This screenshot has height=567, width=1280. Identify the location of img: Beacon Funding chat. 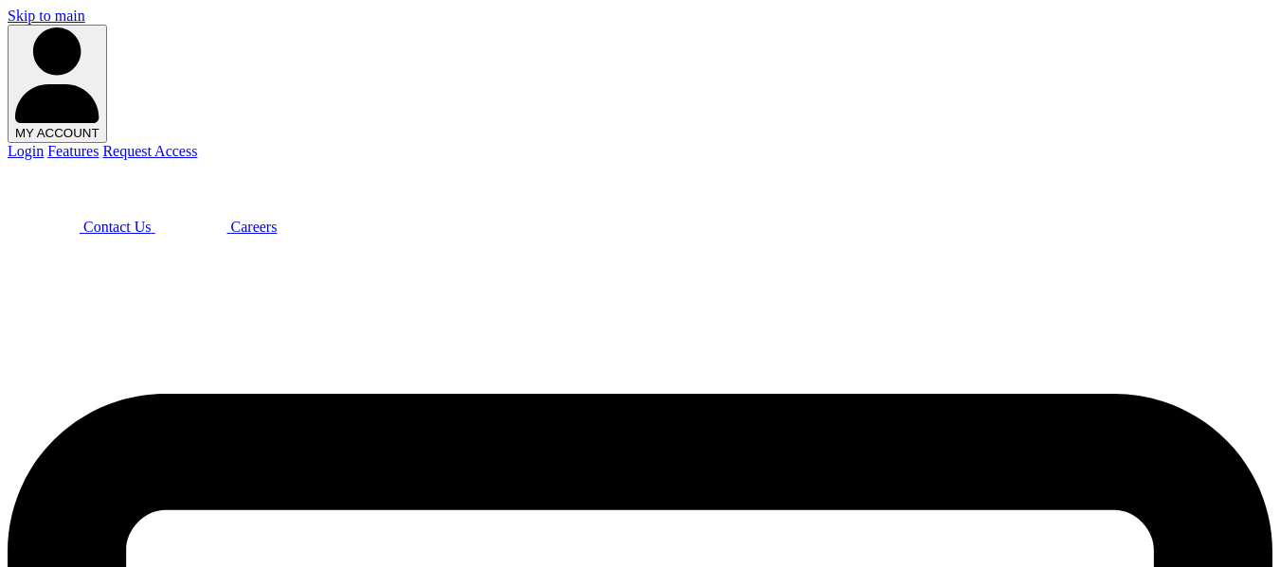
(44, 196).